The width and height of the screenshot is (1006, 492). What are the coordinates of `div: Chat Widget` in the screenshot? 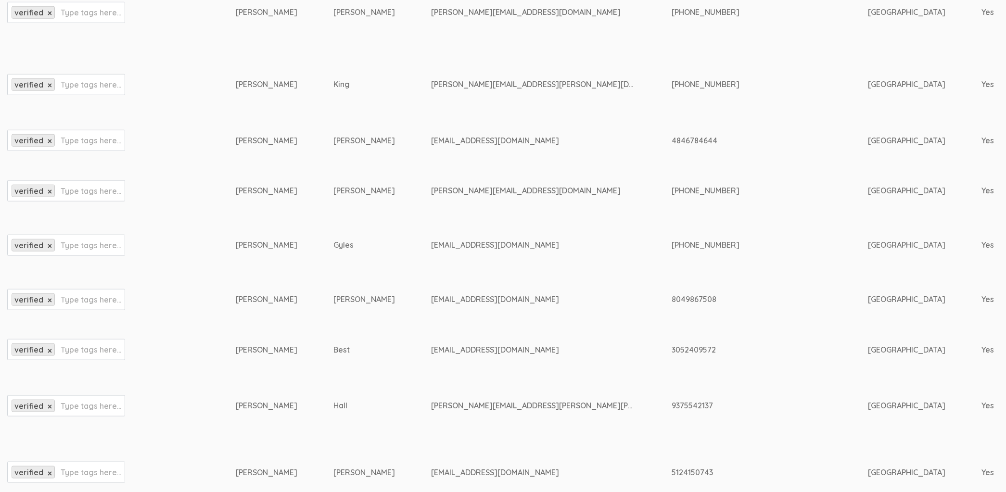 It's located at (982, 469).